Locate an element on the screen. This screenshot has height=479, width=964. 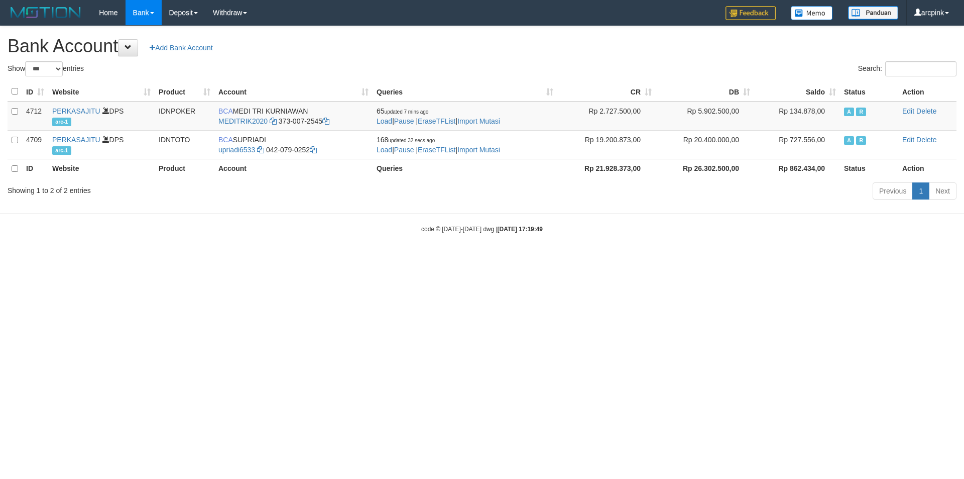
input: Search: is located at coordinates (921, 69).